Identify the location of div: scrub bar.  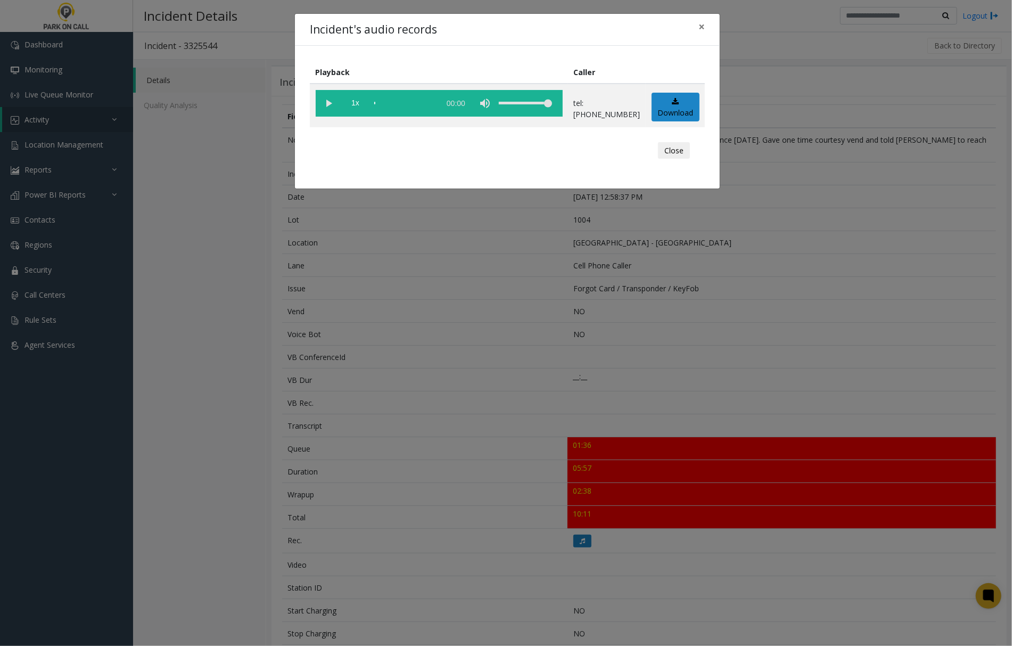
(405, 103).